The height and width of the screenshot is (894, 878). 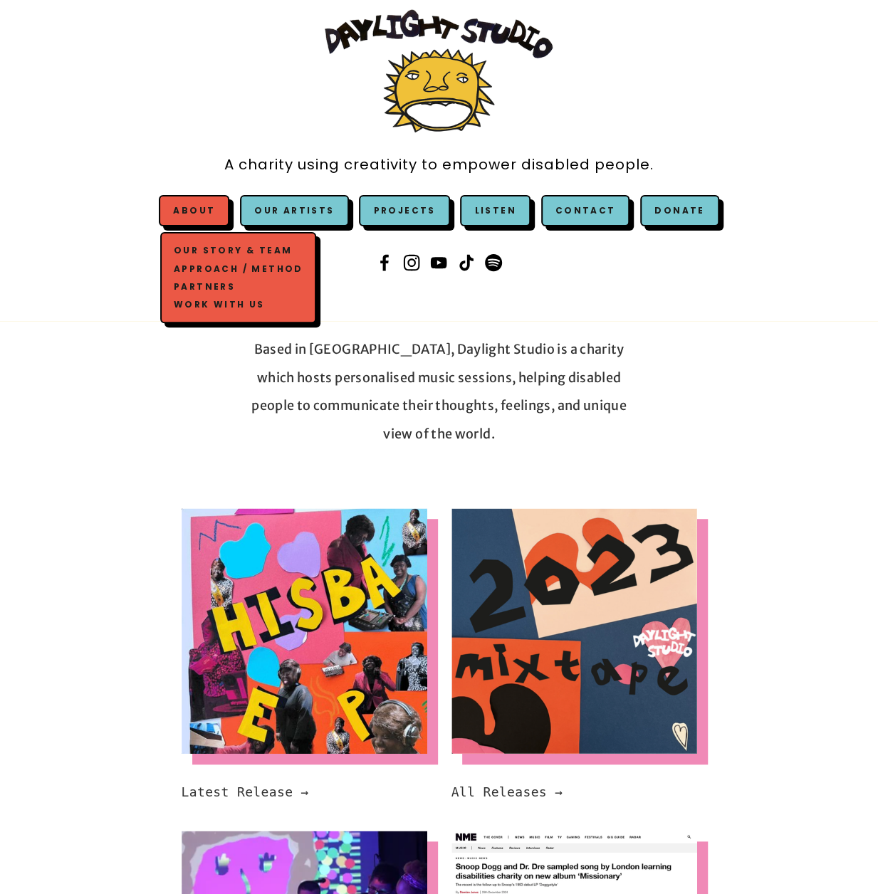 I want to click on a: Donate, so click(x=679, y=211).